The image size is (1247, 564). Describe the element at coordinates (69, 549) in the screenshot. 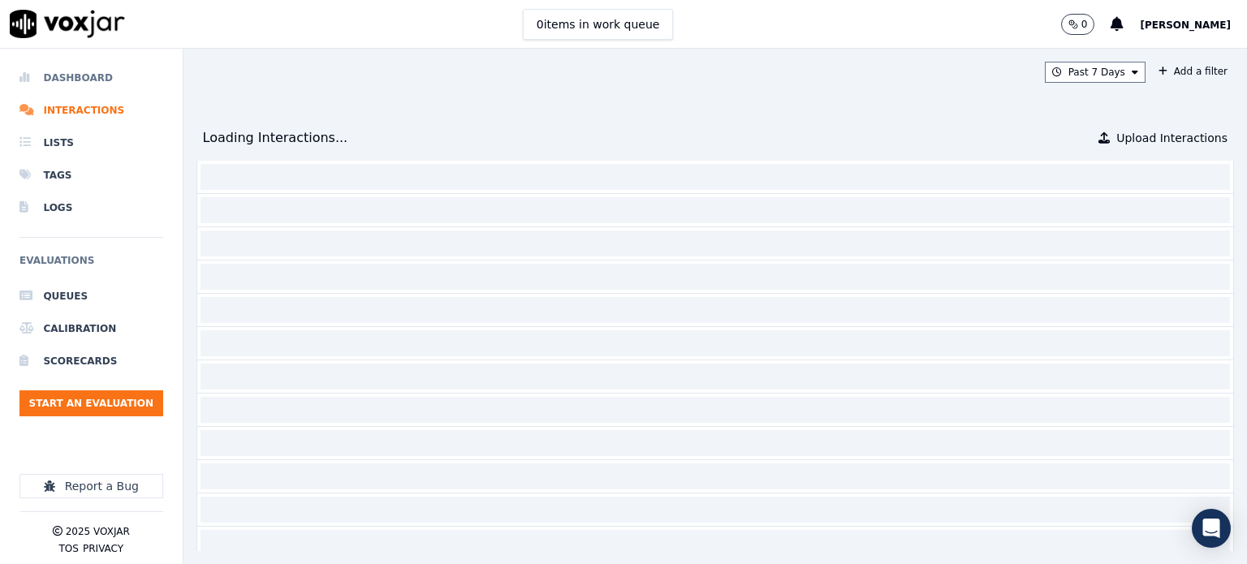

I see `button: TOS` at that location.